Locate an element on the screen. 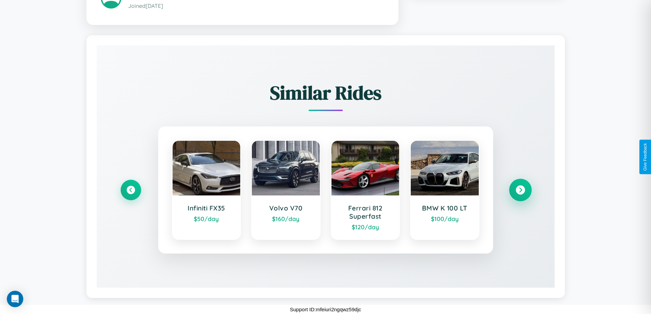 This screenshot has width=651, height=314. div: Give Feedback is located at coordinates (645, 157).